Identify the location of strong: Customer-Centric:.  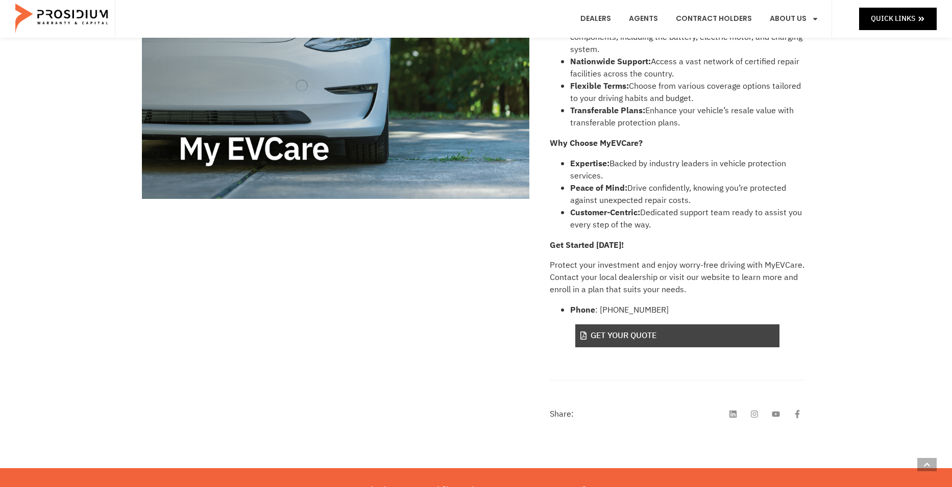
(605, 213).